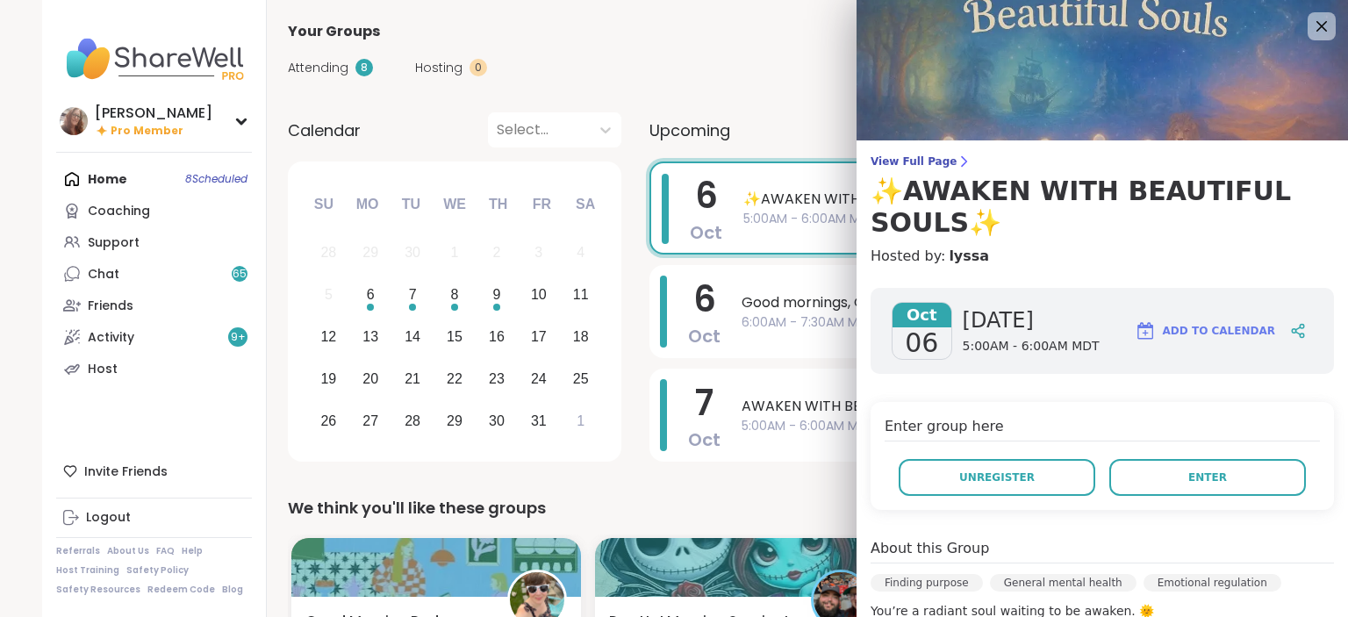  What do you see at coordinates (328, 378) in the screenshot?
I see `div: 19` at bounding box center [328, 378].